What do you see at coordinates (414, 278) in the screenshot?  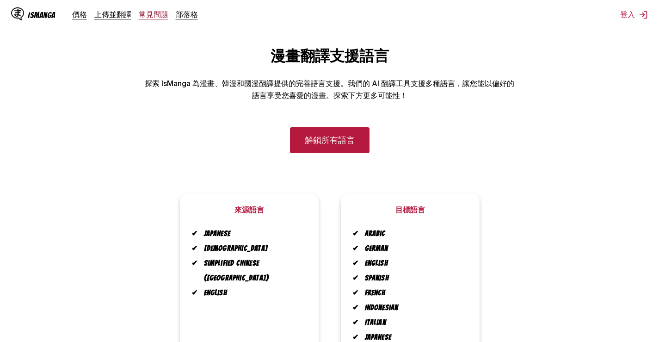 I see `li: Spanish` at bounding box center [414, 278].